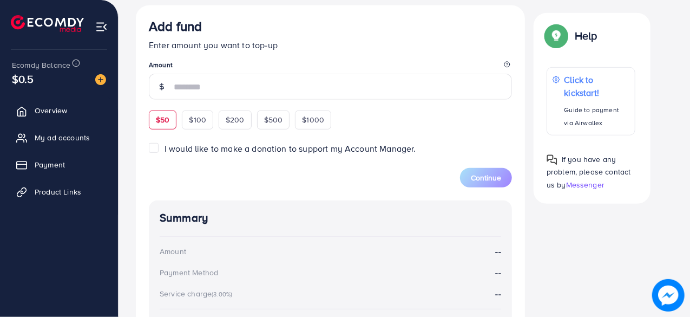  I want to click on span: $200, so click(235, 120).